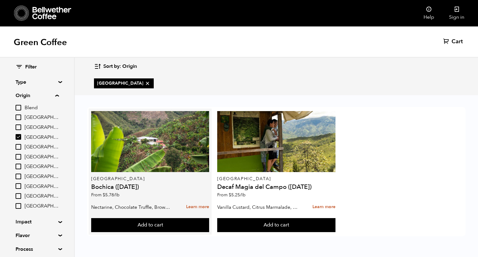  I want to click on span: Cart, so click(457, 42).